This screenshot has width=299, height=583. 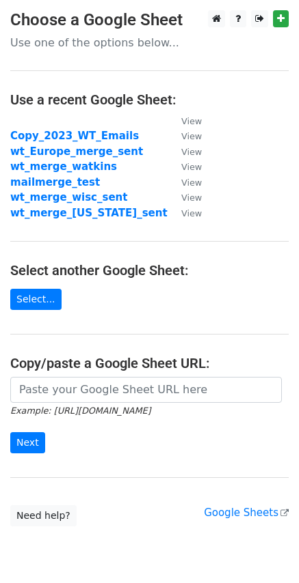 I want to click on a: Need help?, so click(x=43, y=516).